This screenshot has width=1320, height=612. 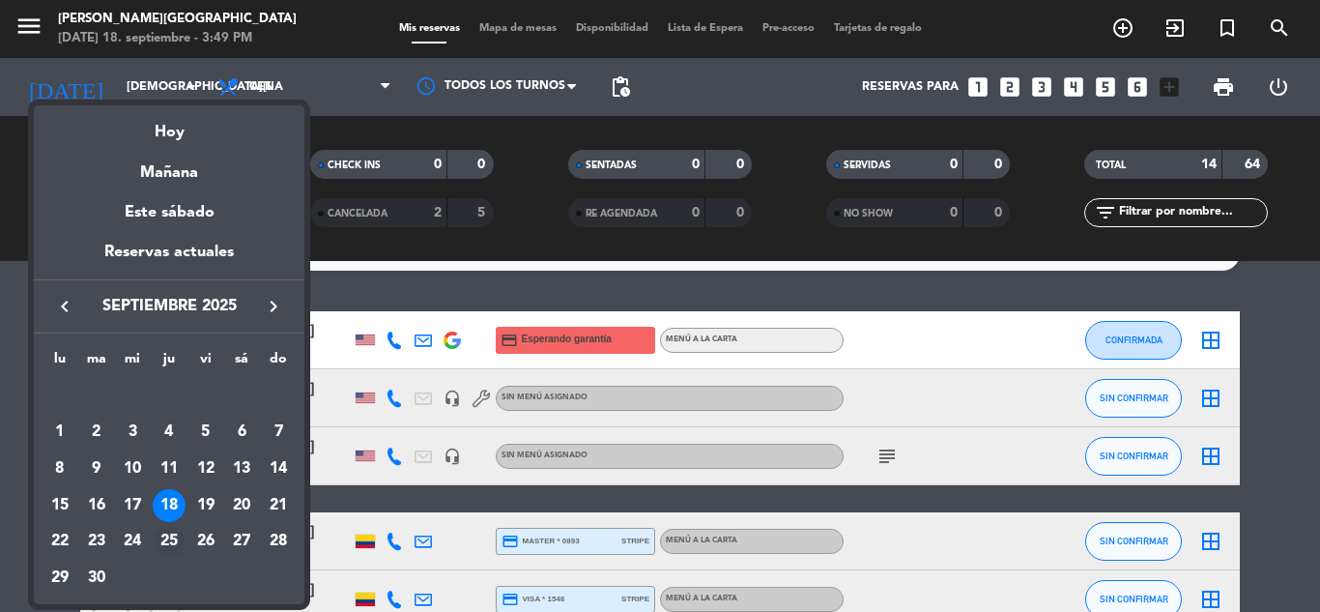 What do you see at coordinates (169, 469) in the screenshot?
I see `div: 11` at bounding box center [169, 469].